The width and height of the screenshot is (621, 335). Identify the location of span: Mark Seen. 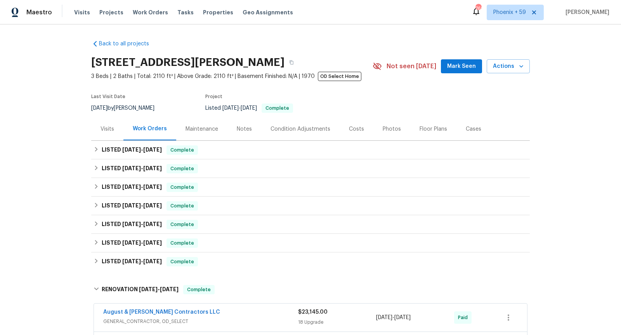
(461, 66).